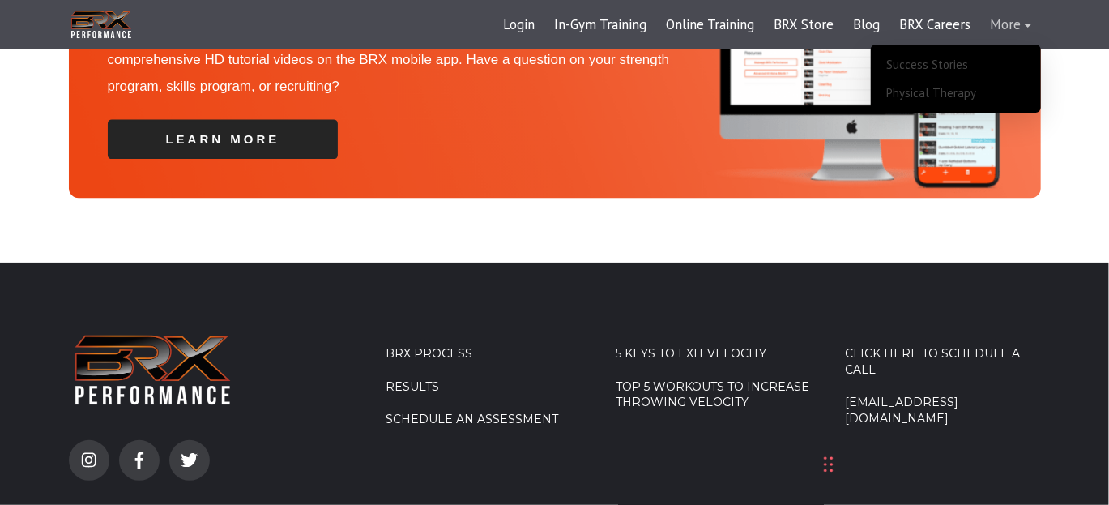 This screenshot has width=1109, height=505. I want to click on a: Physical Therapy, so click(956, 92).